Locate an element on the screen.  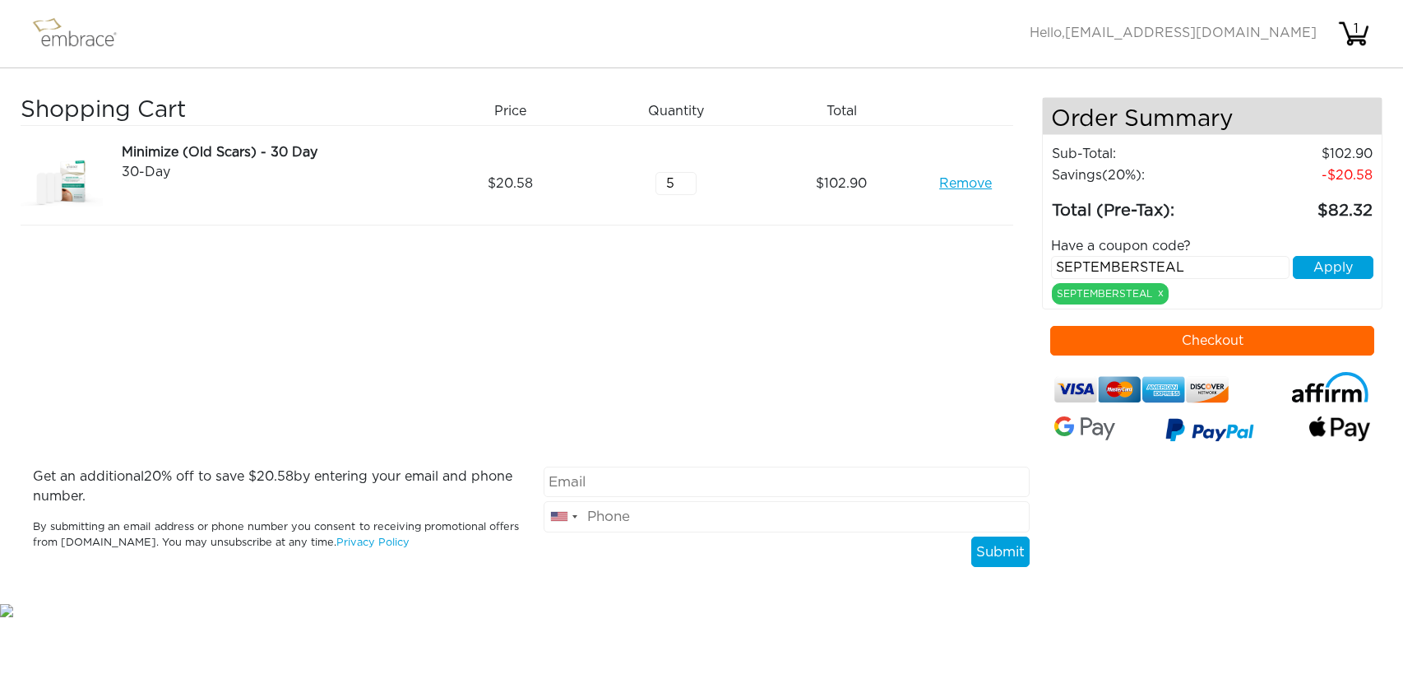
td: Total (Pre-Tax): is located at coordinates (1140, 205).